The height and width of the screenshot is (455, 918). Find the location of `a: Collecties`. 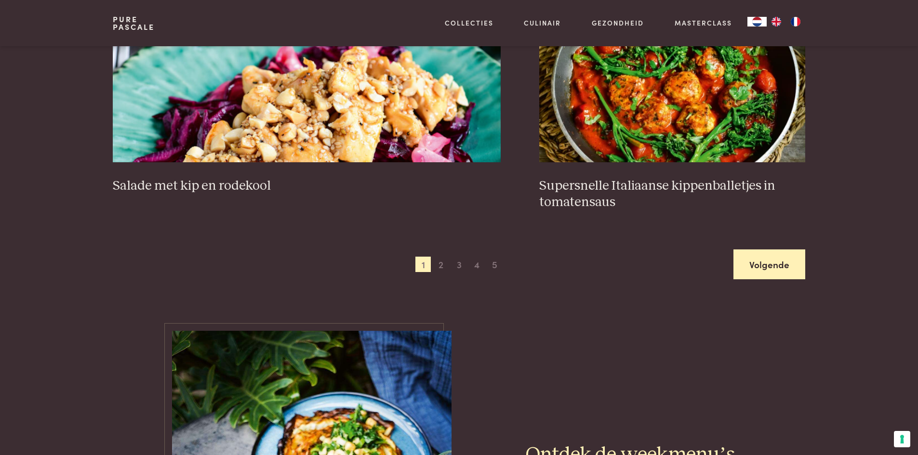

a: Collecties is located at coordinates (469, 23).